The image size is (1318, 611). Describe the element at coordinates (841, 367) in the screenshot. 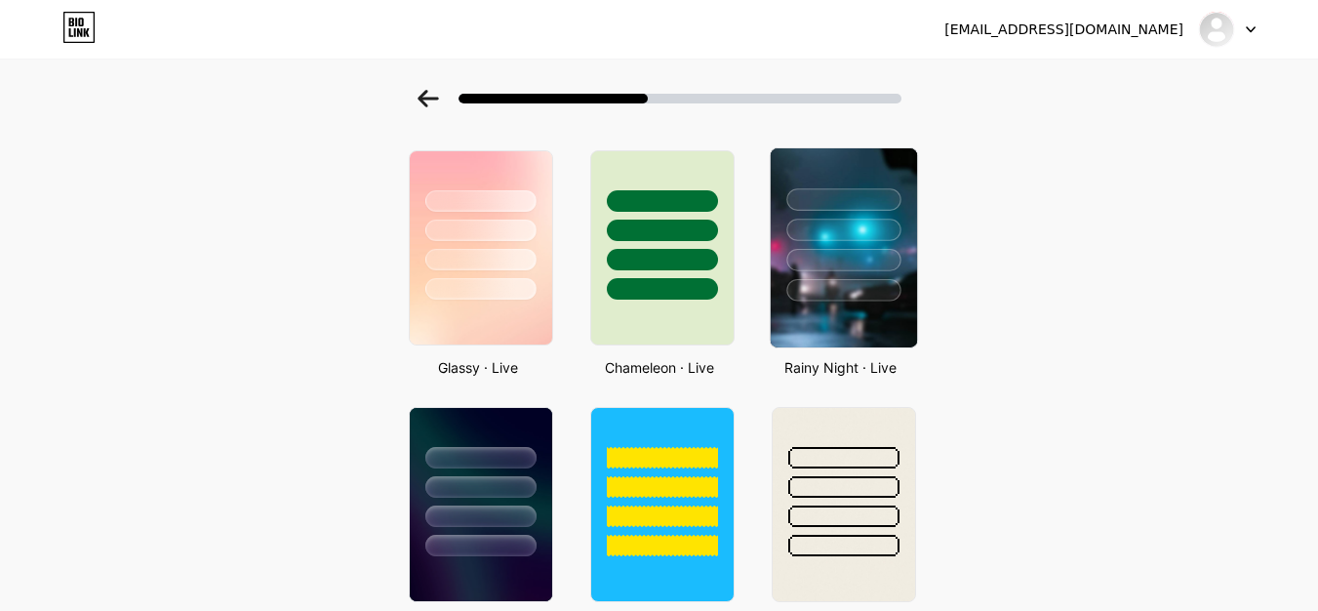

I see `div: Rainy Night · Live` at that location.